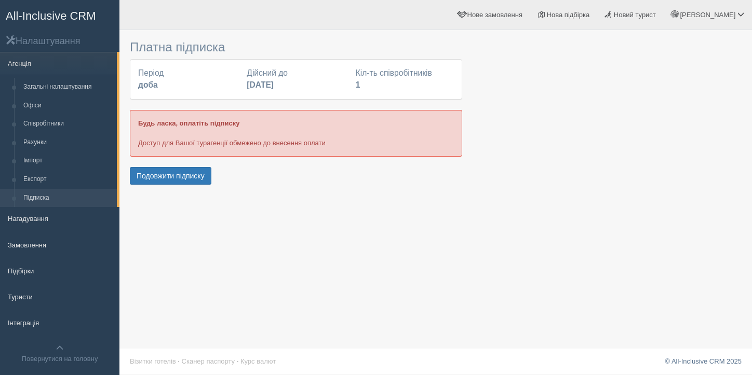 The width and height of the screenshot is (752, 375). Describe the element at coordinates (295, 79) in the screenshot. I see `div: Дійсний до` at that location.